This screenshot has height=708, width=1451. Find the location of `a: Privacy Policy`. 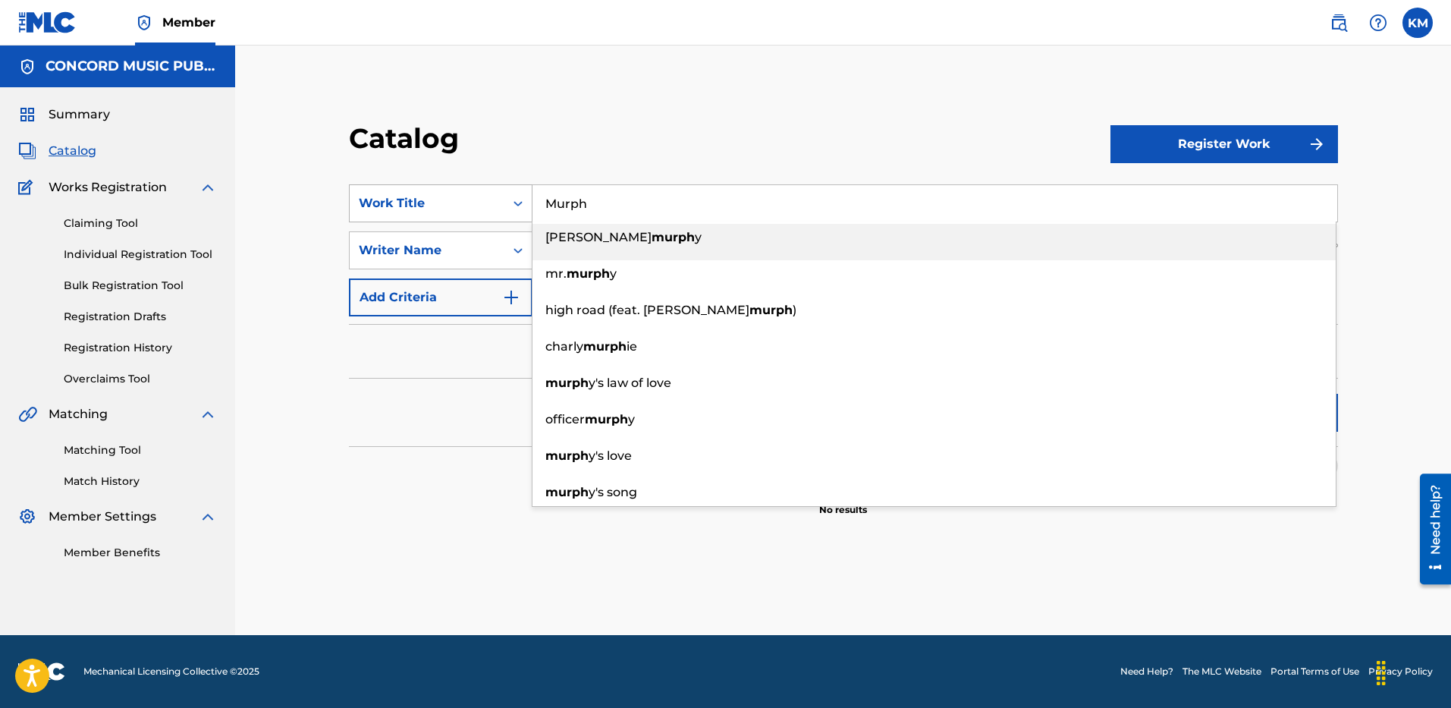

a: Privacy Policy is located at coordinates (1401, 671).